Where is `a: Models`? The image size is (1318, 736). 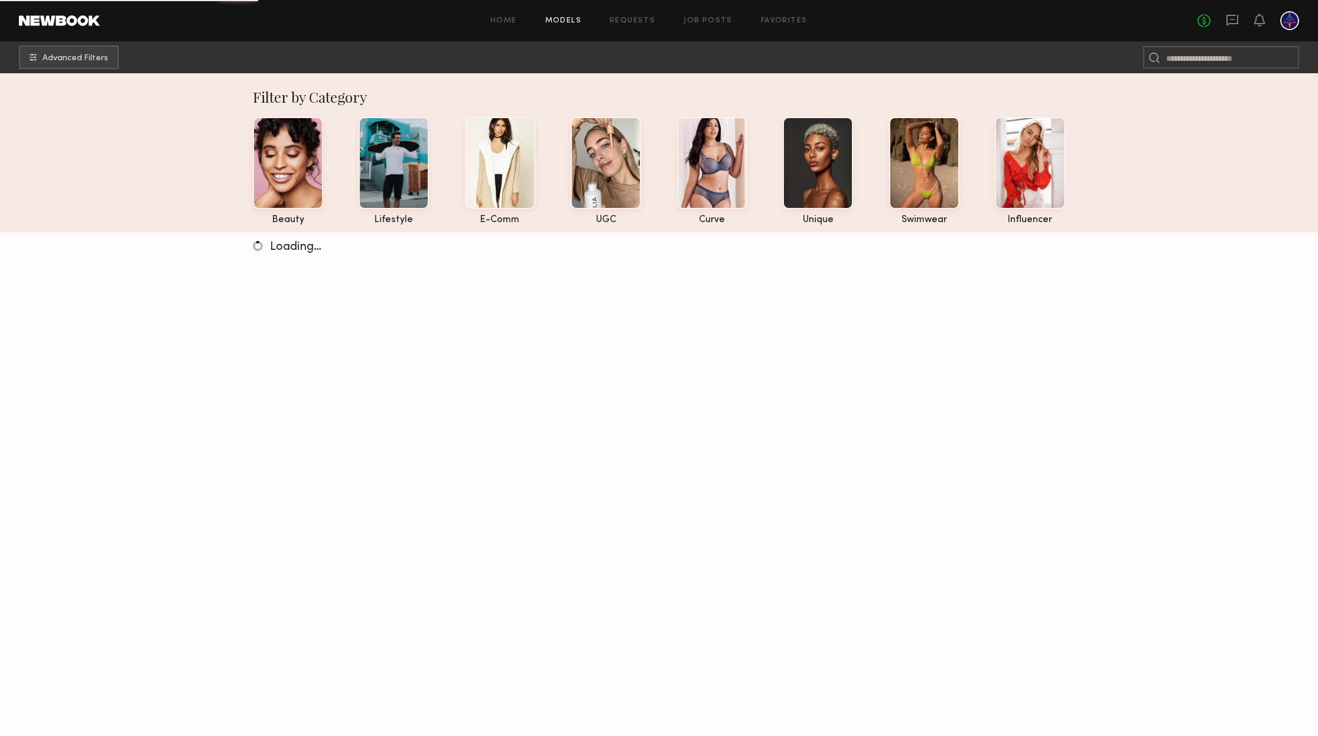
a: Models is located at coordinates (563, 21).